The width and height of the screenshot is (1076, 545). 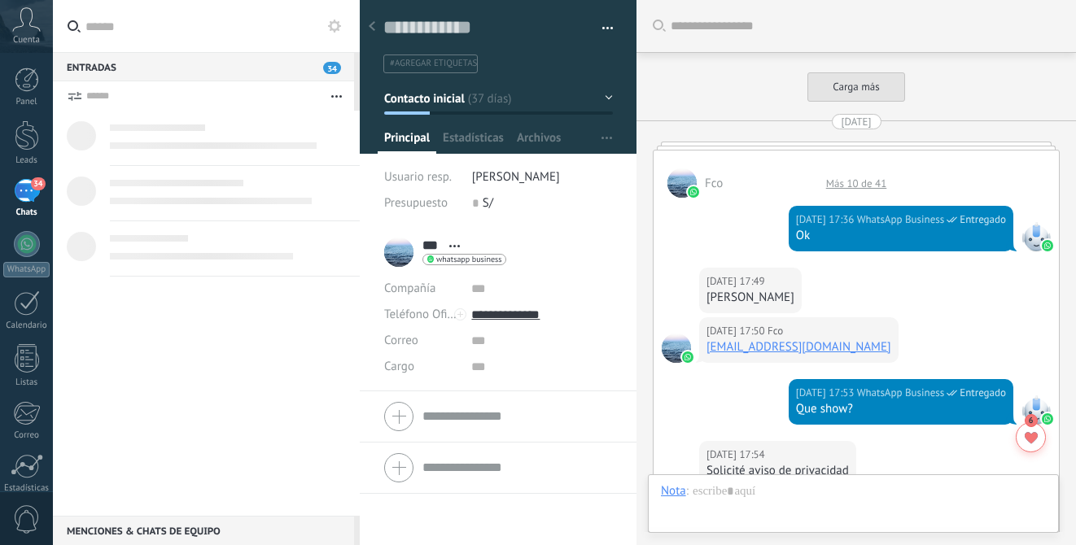 What do you see at coordinates (421, 177) in the screenshot?
I see `div: Usuario resp.` at bounding box center [421, 177].